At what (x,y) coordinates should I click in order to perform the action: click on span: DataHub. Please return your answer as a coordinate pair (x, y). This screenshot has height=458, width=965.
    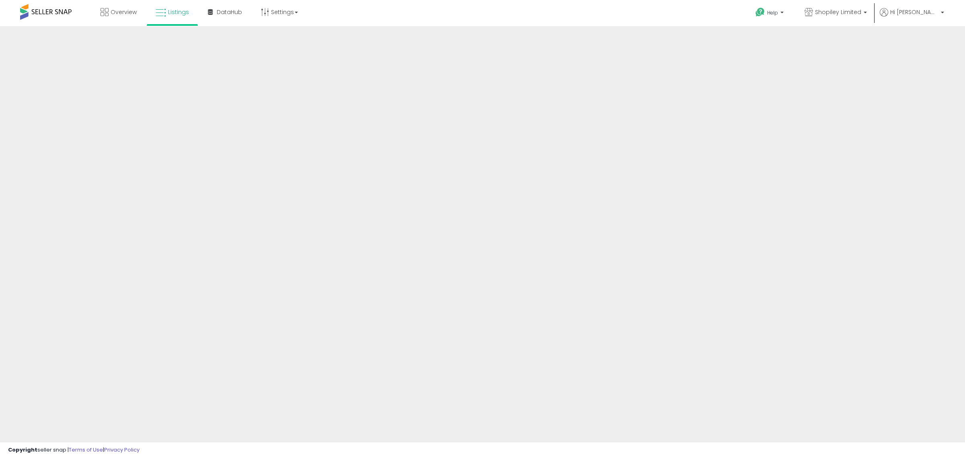
    Looking at the image, I should click on (229, 12).